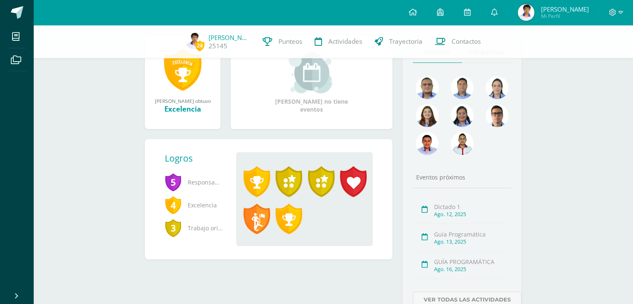 This screenshot has width=633, height=304. I want to click on span: Trayectoria, so click(406, 41).